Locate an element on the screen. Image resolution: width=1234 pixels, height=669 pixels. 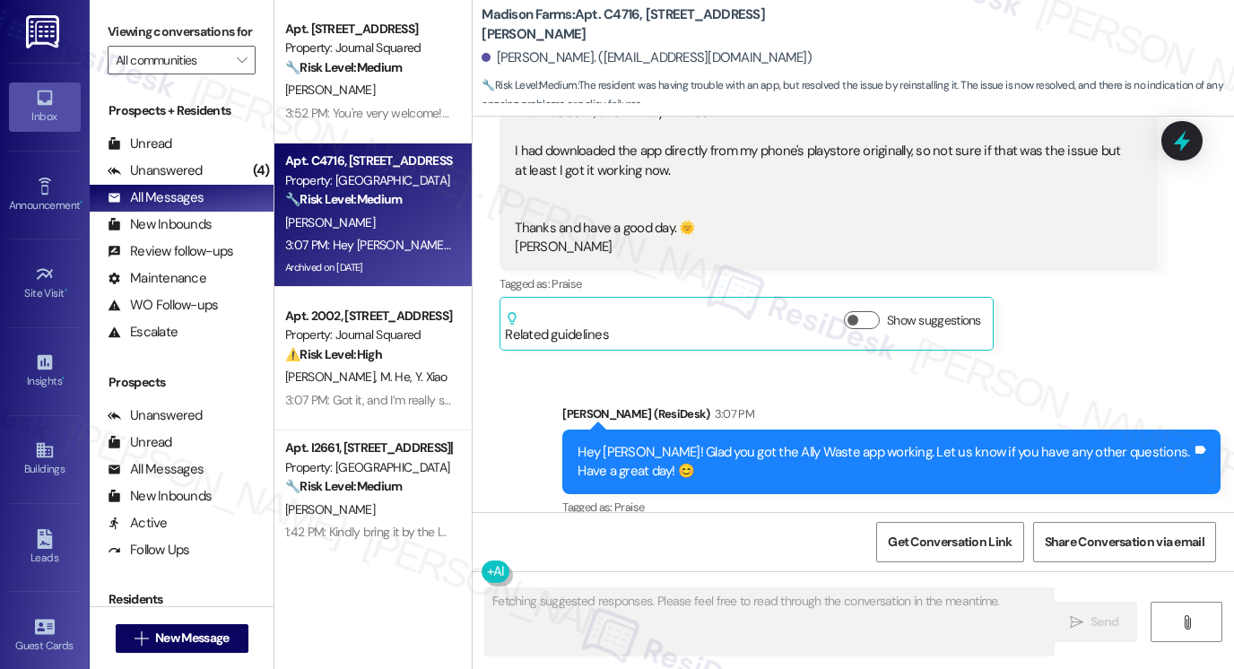
span: New Message is located at coordinates (192, 637).